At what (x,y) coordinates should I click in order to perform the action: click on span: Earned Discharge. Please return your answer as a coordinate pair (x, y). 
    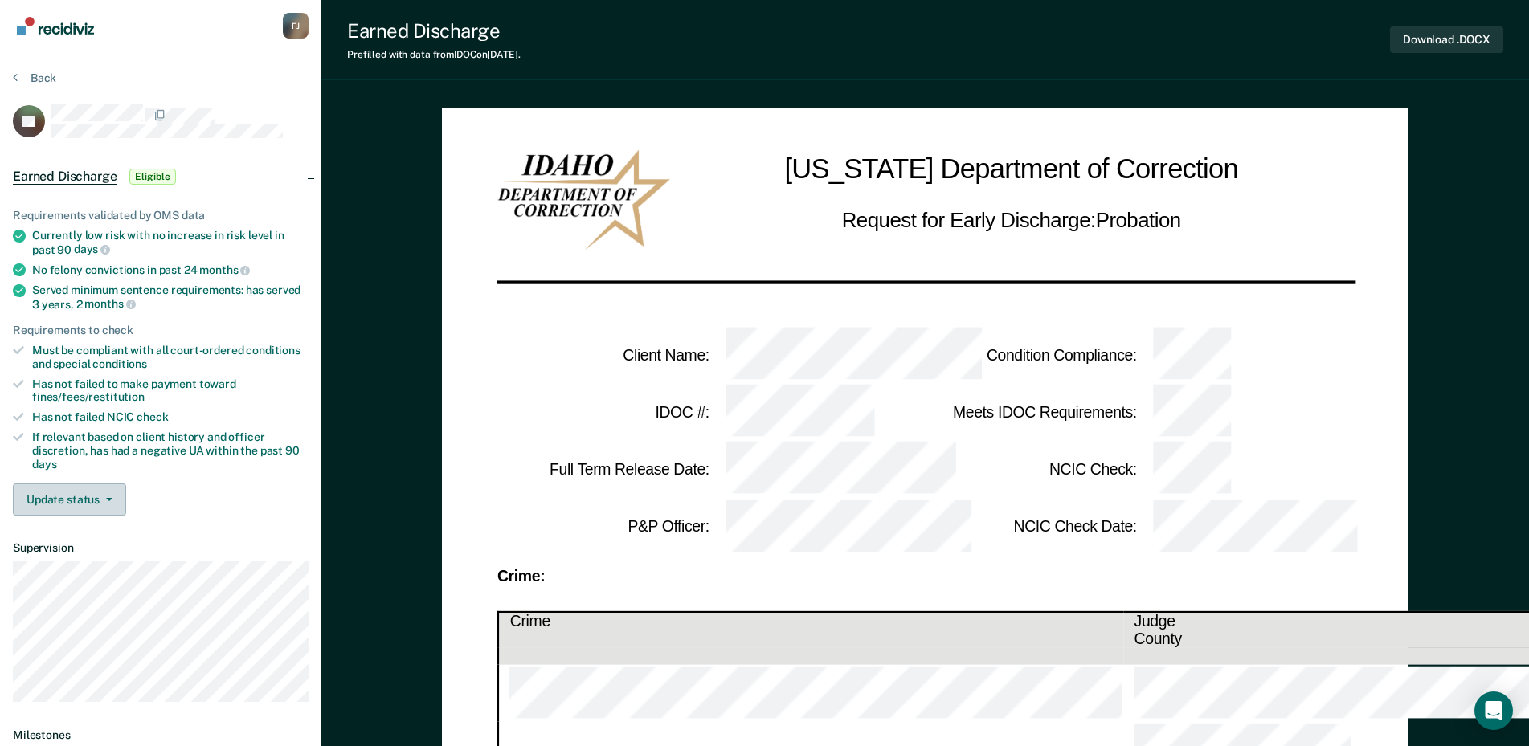
    Looking at the image, I should click on (64, 177).